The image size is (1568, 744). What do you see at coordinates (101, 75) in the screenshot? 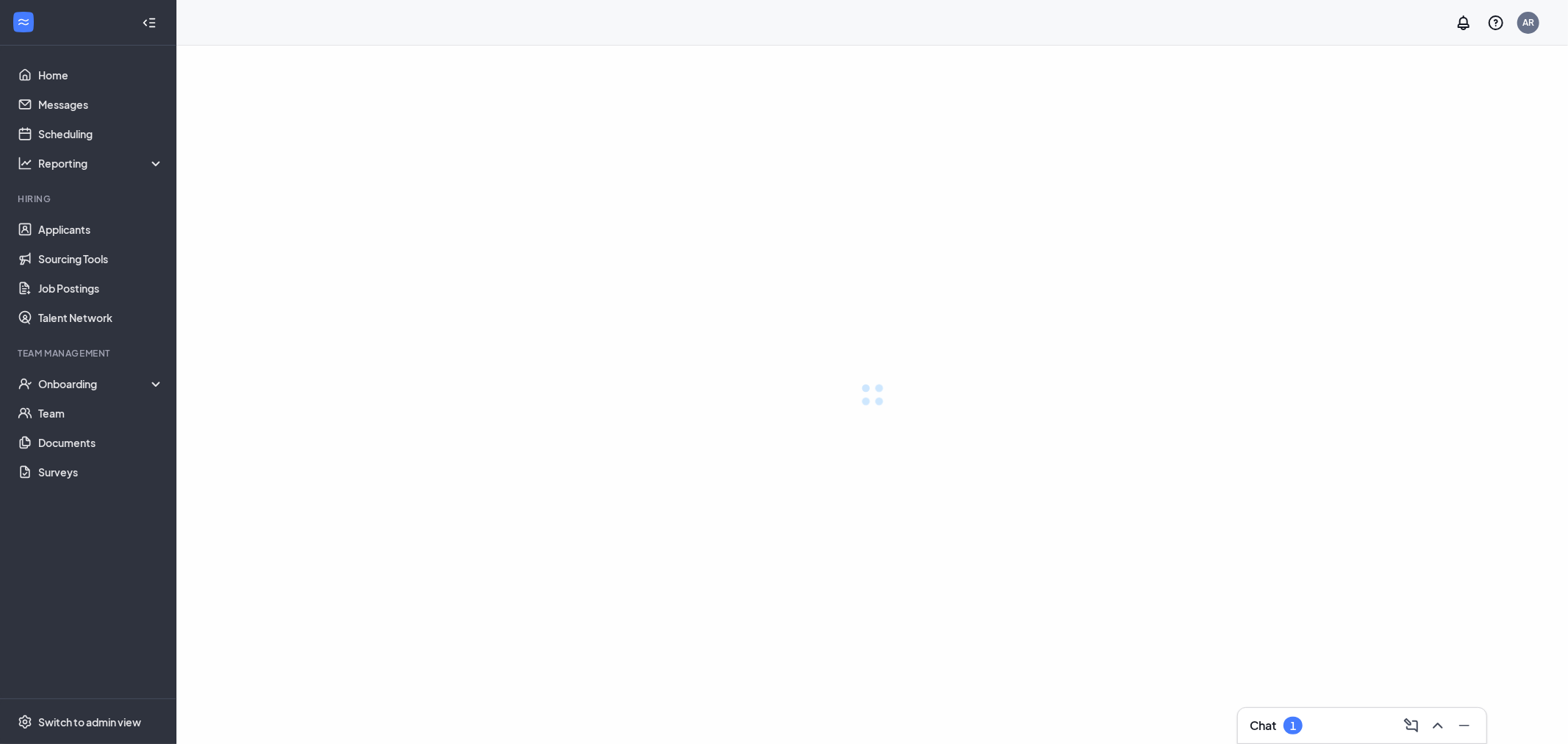
I see `a: Home` at bounding box center [101, 75].